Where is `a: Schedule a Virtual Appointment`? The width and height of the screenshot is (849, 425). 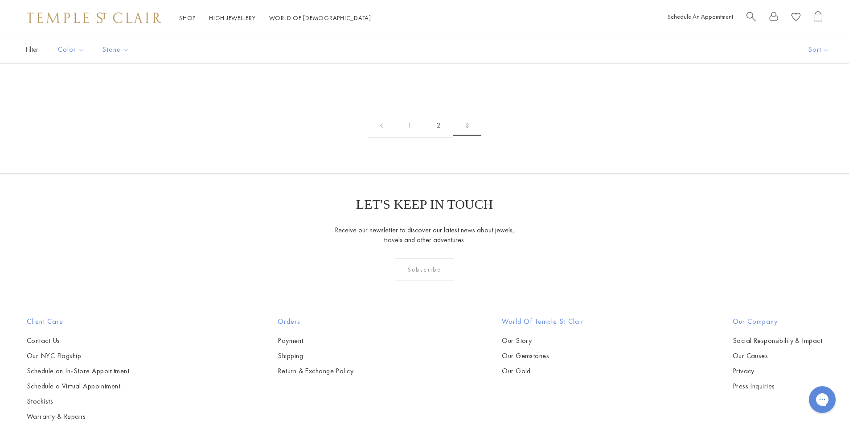
a: Schedule a Virtual Appointment is located at coordinates (78, 386).